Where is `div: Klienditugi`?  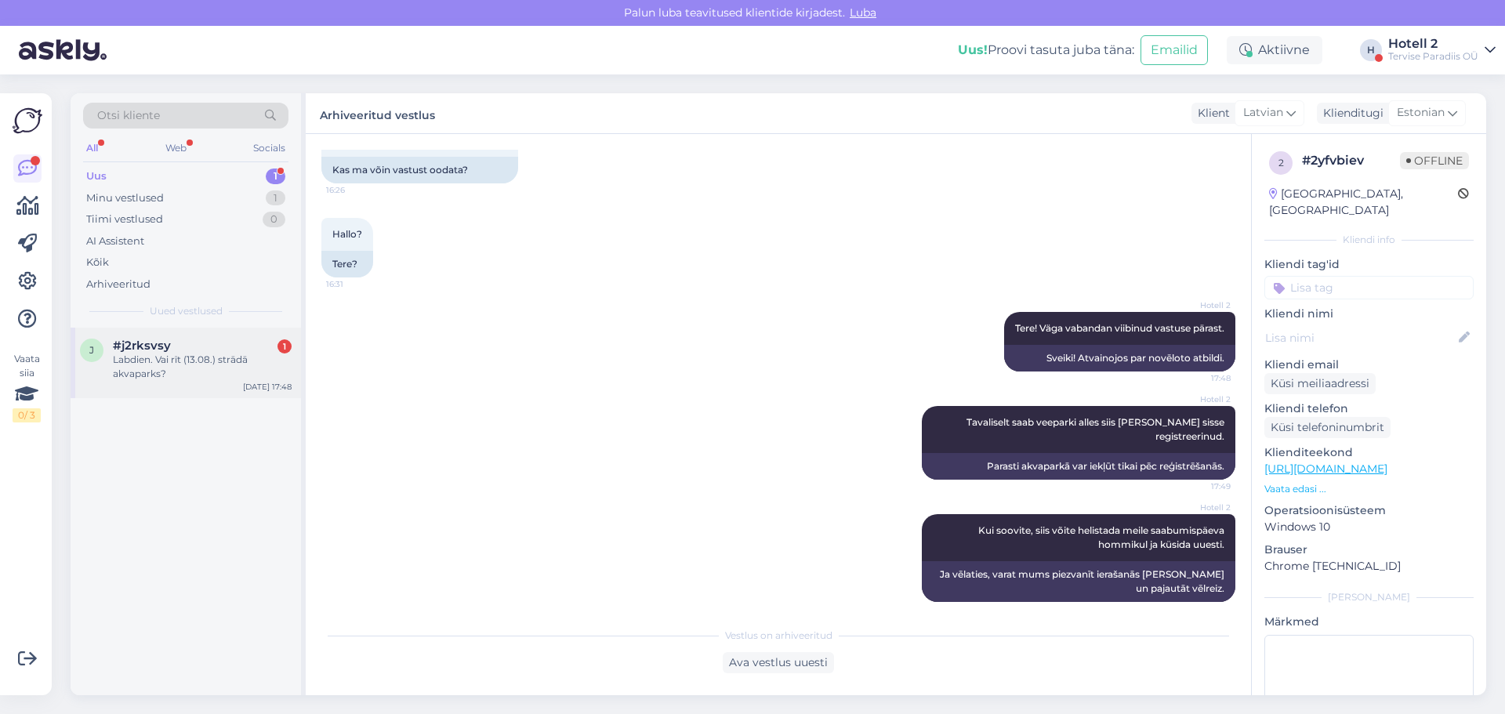
div: Klienditugi is located at coordinates (1350, 113).